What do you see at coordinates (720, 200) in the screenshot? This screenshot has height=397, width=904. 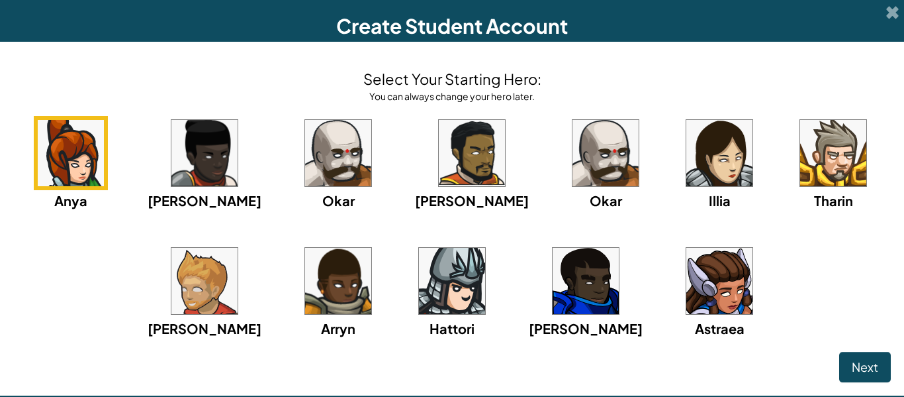 I see `span: Illia` at bounding box center [720, 200].